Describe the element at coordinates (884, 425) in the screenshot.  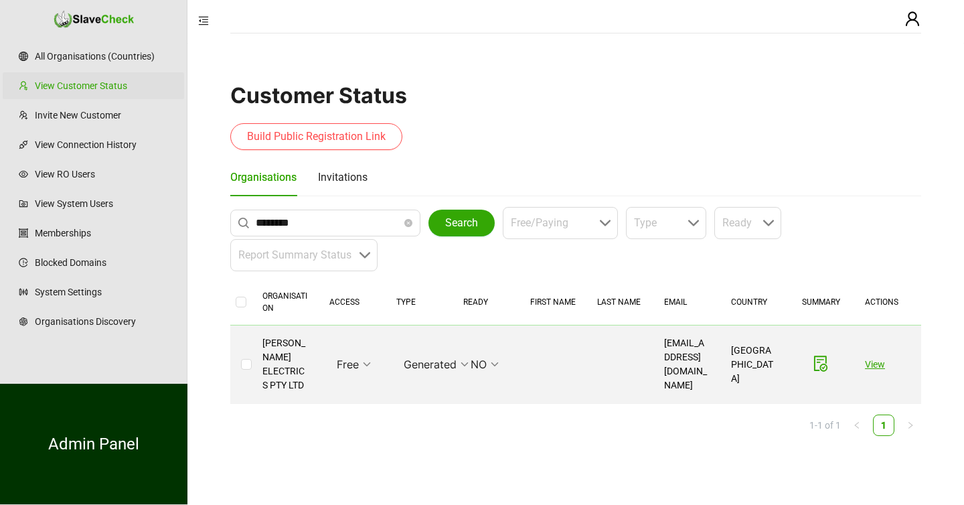
I see `a: 1` at that location.